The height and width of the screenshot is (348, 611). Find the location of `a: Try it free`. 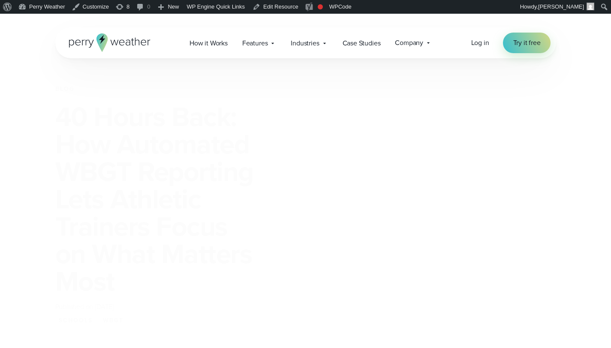

a: Try it free is located at coordinates (527, 43).